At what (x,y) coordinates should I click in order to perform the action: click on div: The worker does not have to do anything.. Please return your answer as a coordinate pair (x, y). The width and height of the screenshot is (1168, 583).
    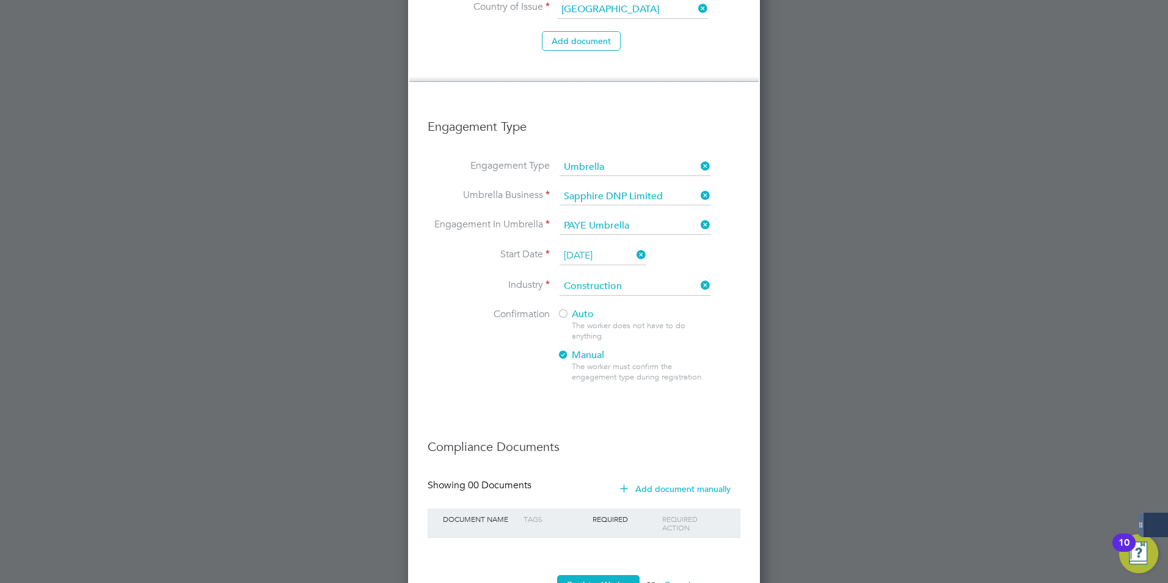
    Looking at the image, I should click on (641, 331).